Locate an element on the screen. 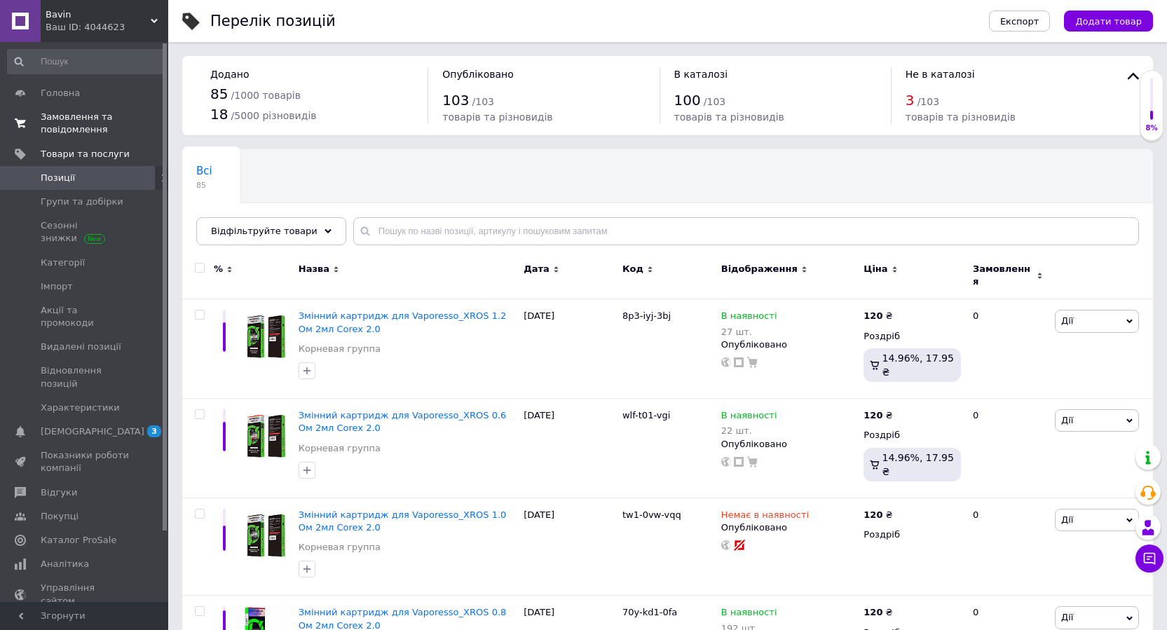 This screenshot has height=630, width=1167. span: Додано is located at coordinates (229, 74).